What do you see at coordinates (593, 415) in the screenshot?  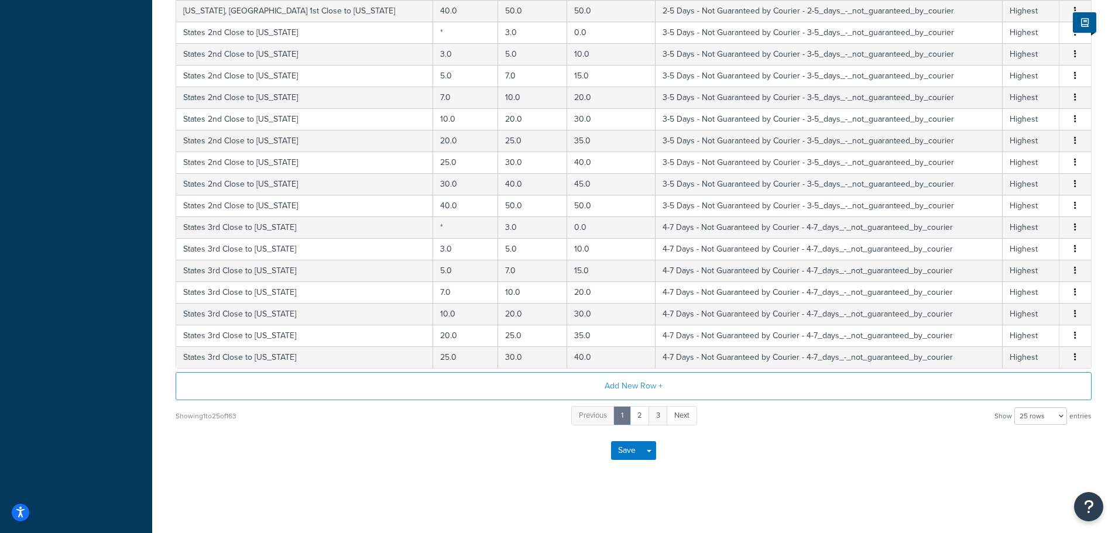 I see `span: Previous` at bounding box center [593, 415].